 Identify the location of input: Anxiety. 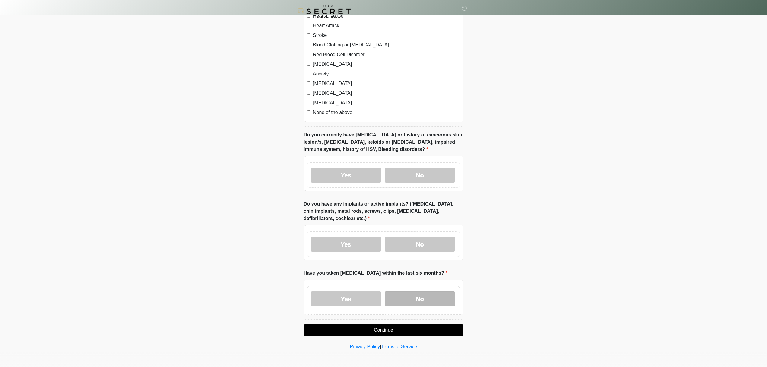
(309, 74).